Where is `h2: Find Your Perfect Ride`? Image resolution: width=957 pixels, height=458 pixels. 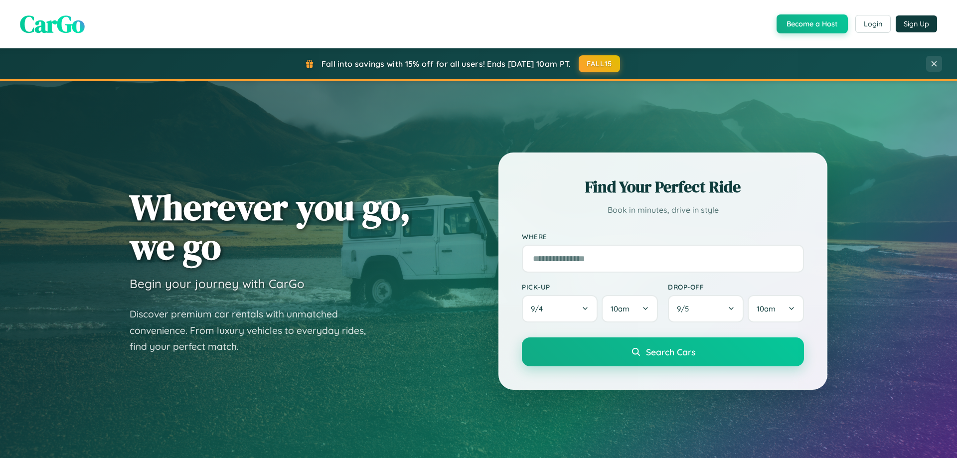
h2: Find Your Perfect Ride is located at coordinates (663, 187).